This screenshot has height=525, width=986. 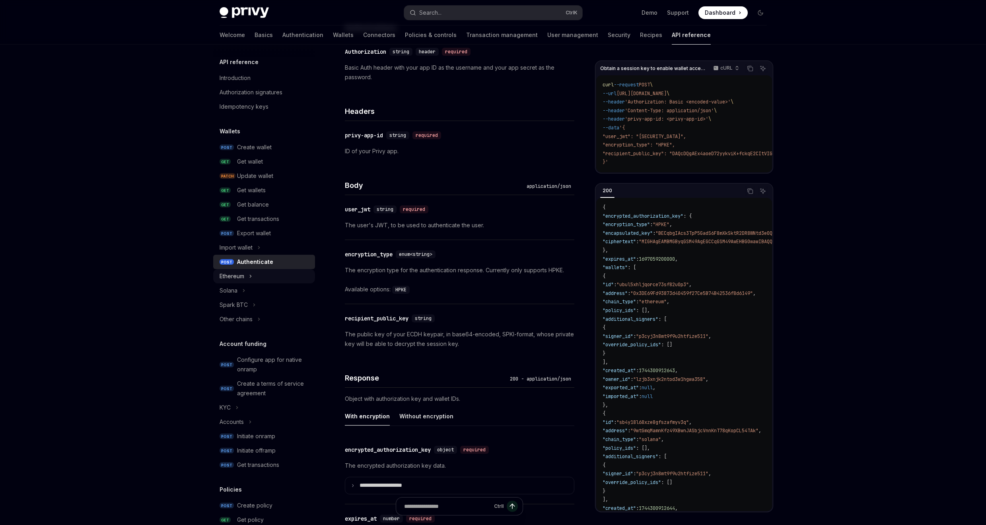 I want to click on button: Toggle Ethereum section, so click(x=264, y=276).